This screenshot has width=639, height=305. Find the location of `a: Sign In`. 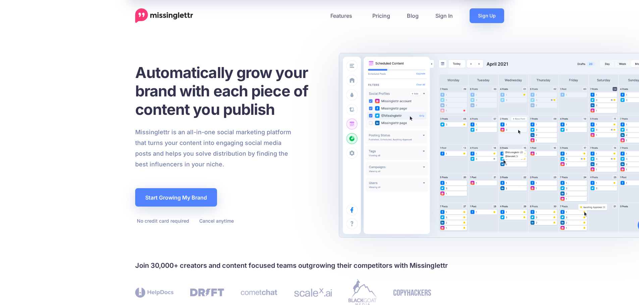

a: Sign In is located at coordinates (444, 16).